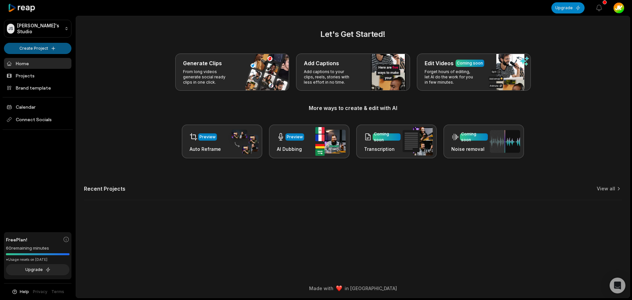 The image size is (632, 300). I want to click on a: Projects, so click(38, 75).